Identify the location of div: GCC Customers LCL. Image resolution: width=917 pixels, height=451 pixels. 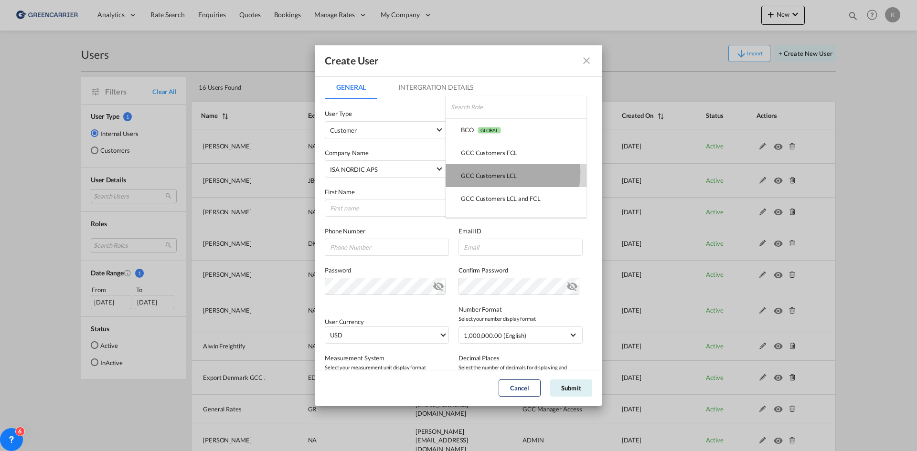
(488, 176).